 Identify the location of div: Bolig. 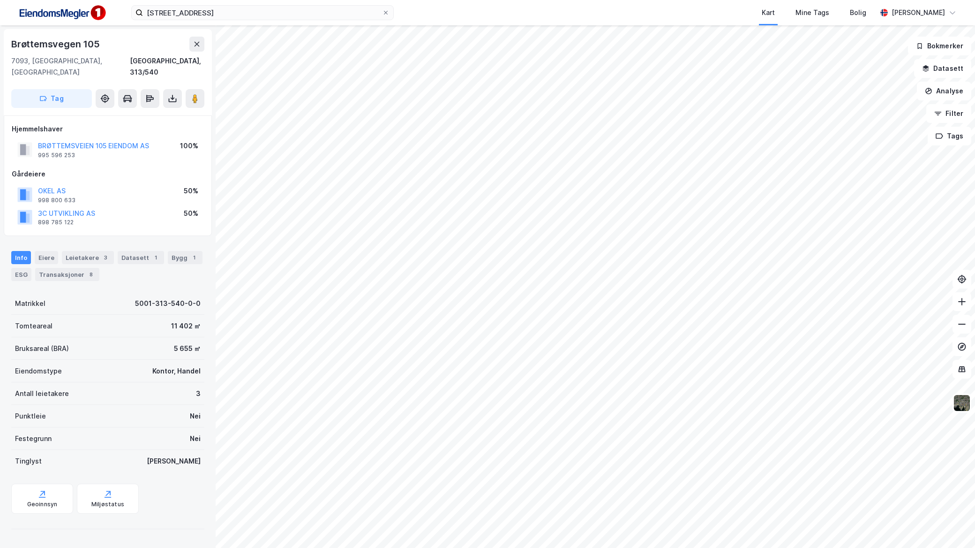
(858, 13).